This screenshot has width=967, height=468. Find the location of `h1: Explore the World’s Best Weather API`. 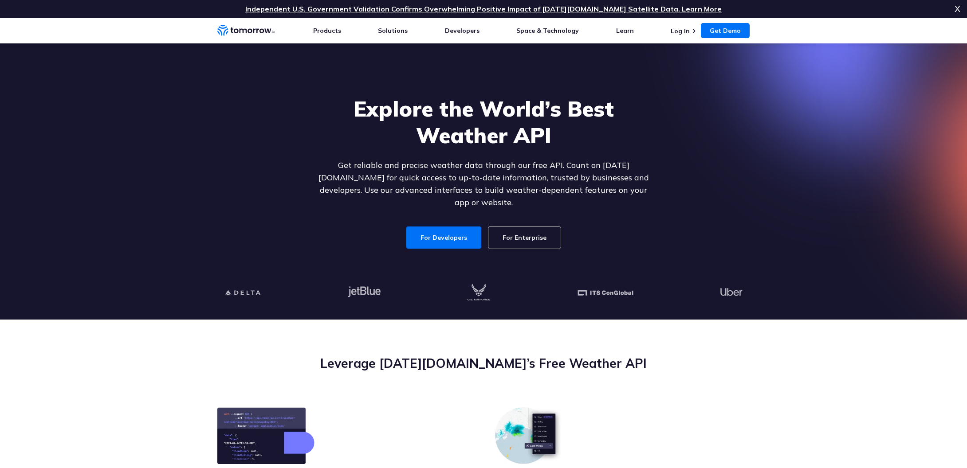

h1: Explore the World’s Best Weather API is located at coordinates (483, 122).